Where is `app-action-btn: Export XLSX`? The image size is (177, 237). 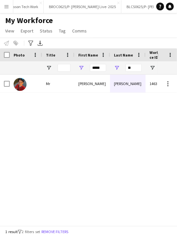 app-action-btn: Export XLSX is located at coordinates (40, 43).